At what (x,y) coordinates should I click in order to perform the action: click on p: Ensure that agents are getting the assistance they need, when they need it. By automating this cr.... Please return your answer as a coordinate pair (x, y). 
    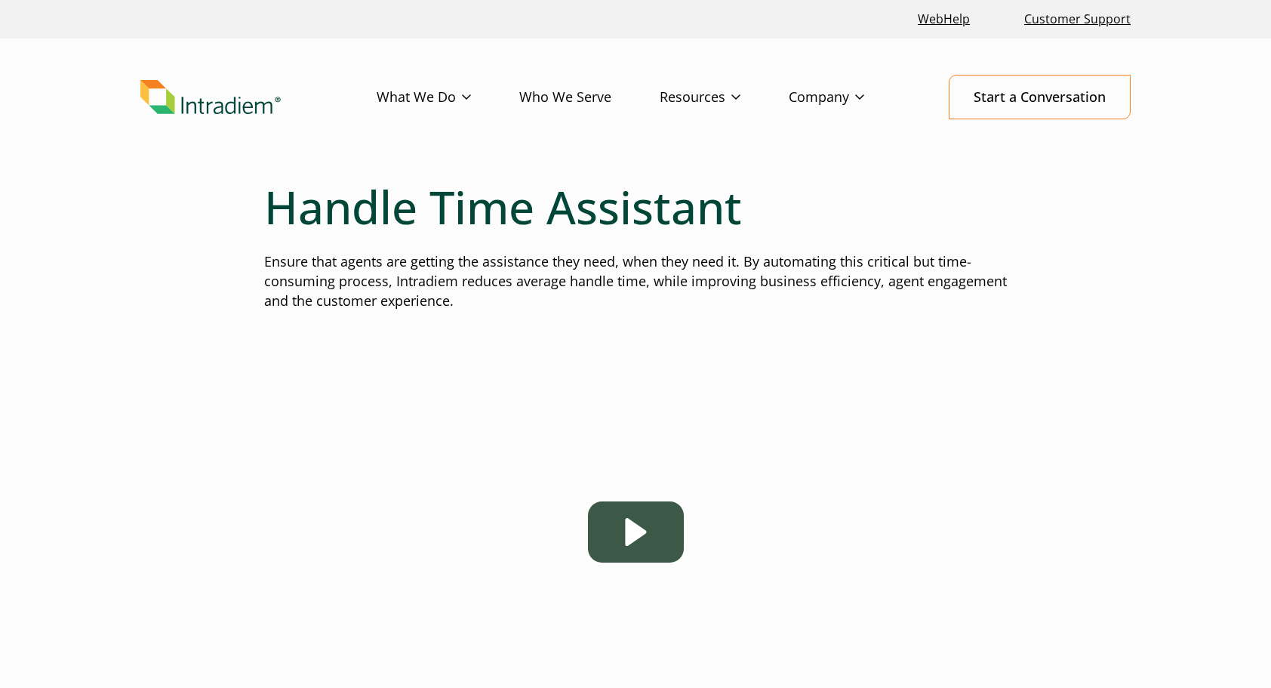
    Looking at the image, I should click on (635, 281).